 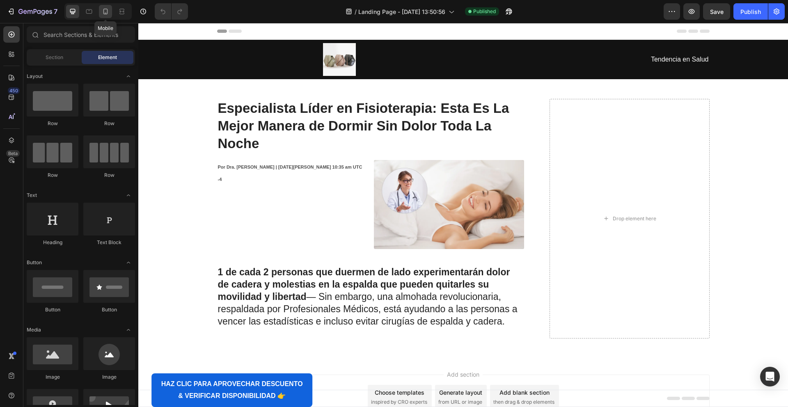 What do you see at coordinates (171, 11) in the screenshot?
I see `div: Undo/Redo` at bounding box center [171, 11].